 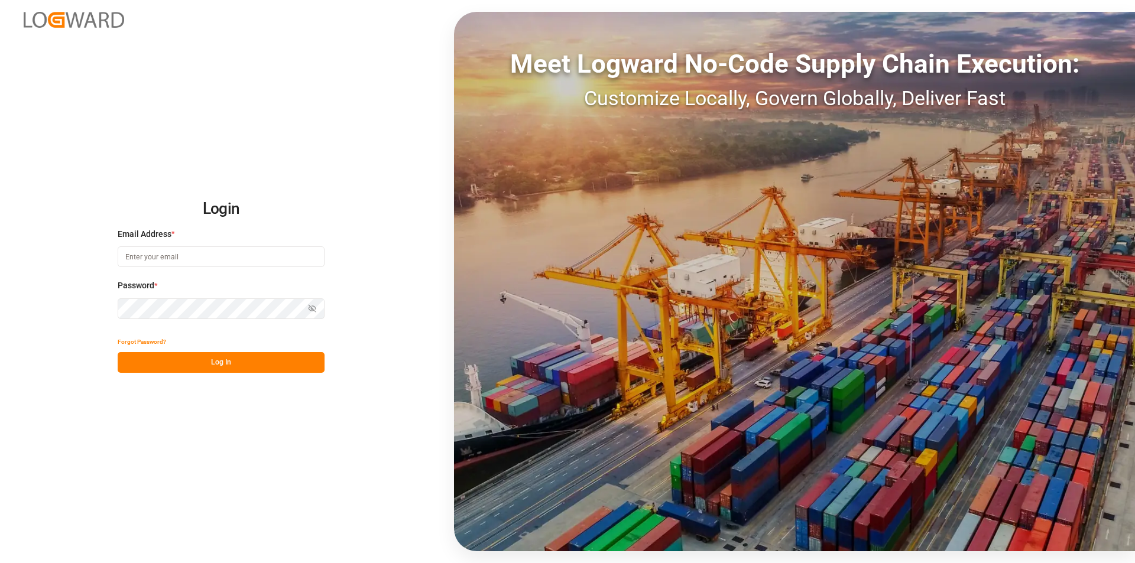 What do you see at coordinates (221, 362) in the screenshot?
I see `button: Log In` at bounding box center [221, 362].